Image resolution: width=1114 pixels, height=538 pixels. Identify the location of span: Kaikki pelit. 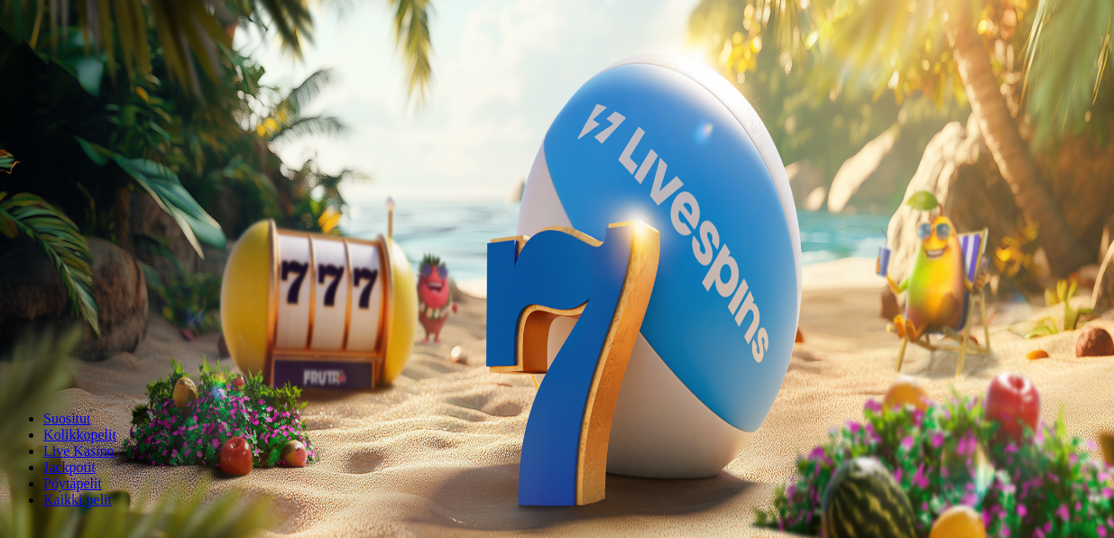
(78, 499).